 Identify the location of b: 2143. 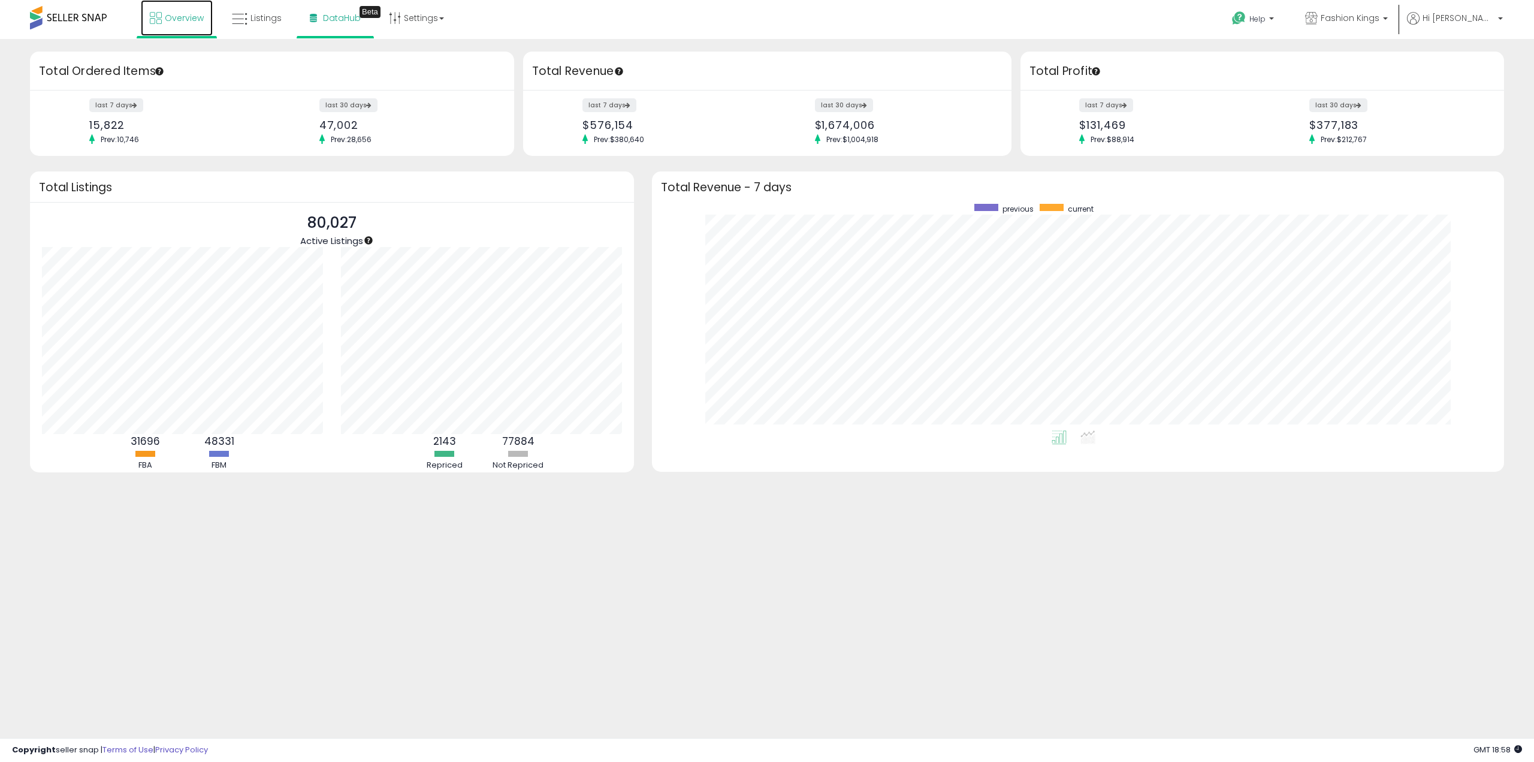
(445, 441).